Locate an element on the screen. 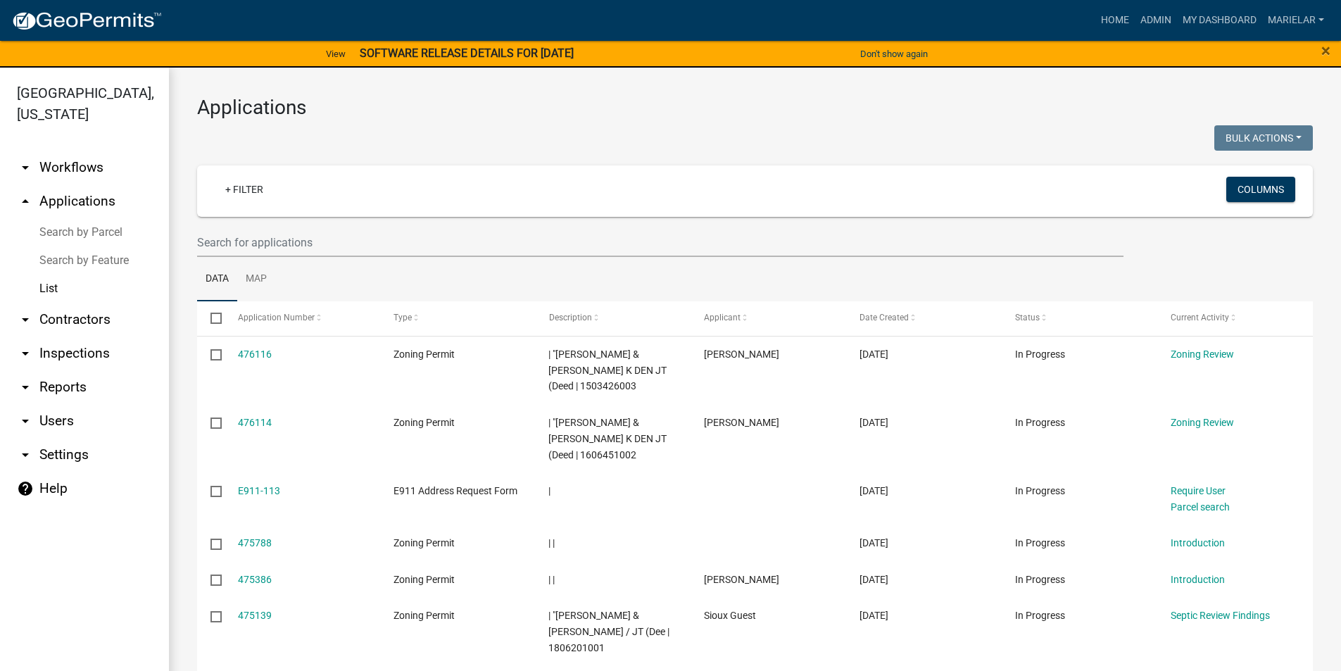  span: Description is located at coordinates (569, 317).